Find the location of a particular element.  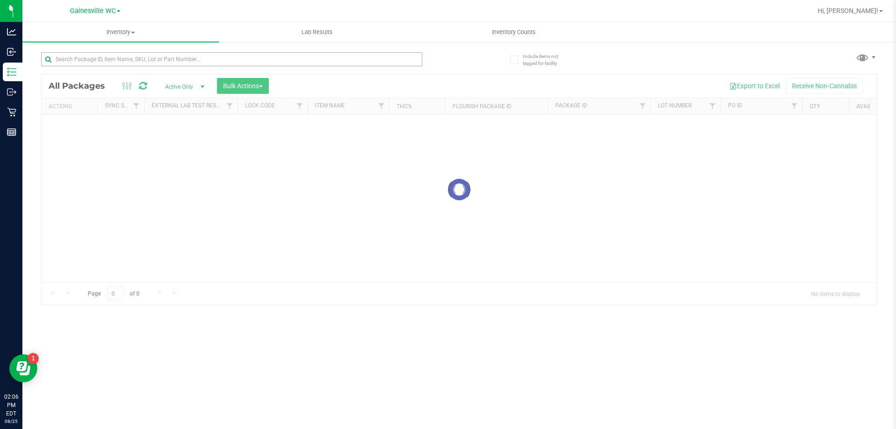

inline-svg: Inventory is located at coordinates (12, 72).